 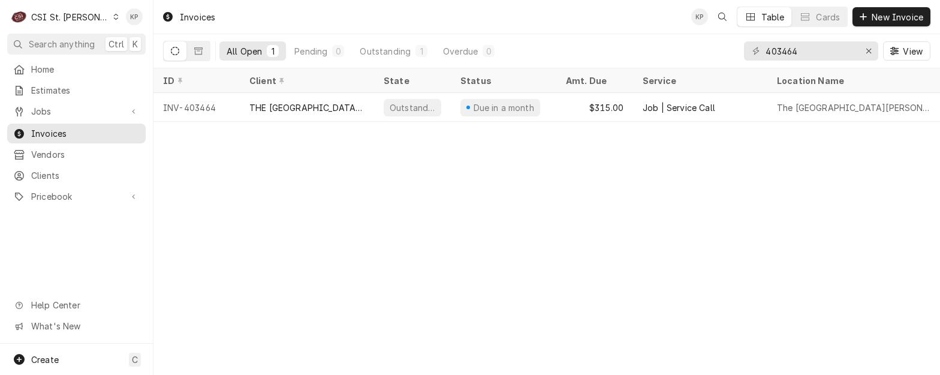 What do you see at coordinates (116, 44) in the screenshot?
I see `span: Ctrl` at bounding box center [116, 44].